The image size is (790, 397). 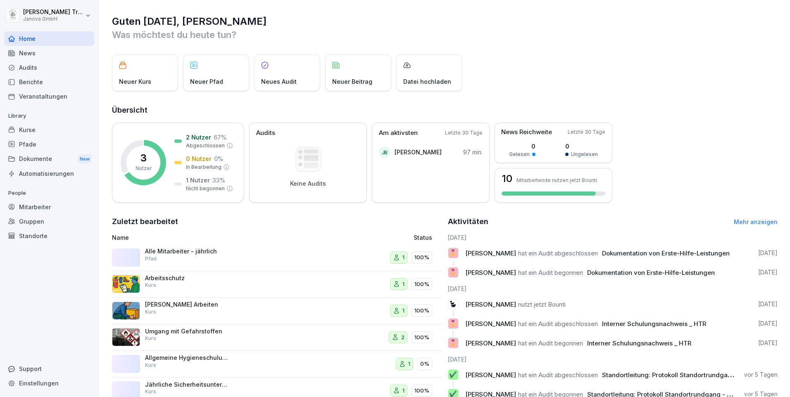 What do you see at coordinates (49, 159) in the screenshot?
I see `div: Dokumente` at bounding box center [49, 159].